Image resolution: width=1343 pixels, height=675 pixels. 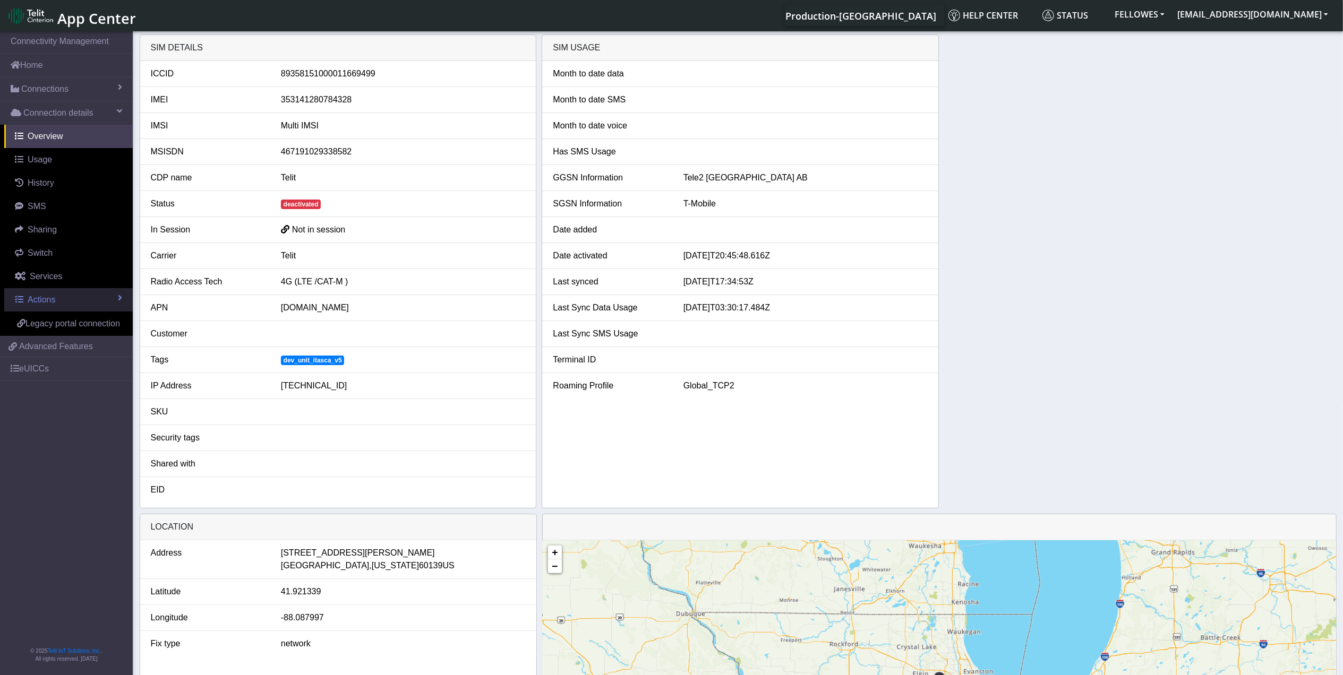 I want to click on div: Tags, so click(x=208, y=360).